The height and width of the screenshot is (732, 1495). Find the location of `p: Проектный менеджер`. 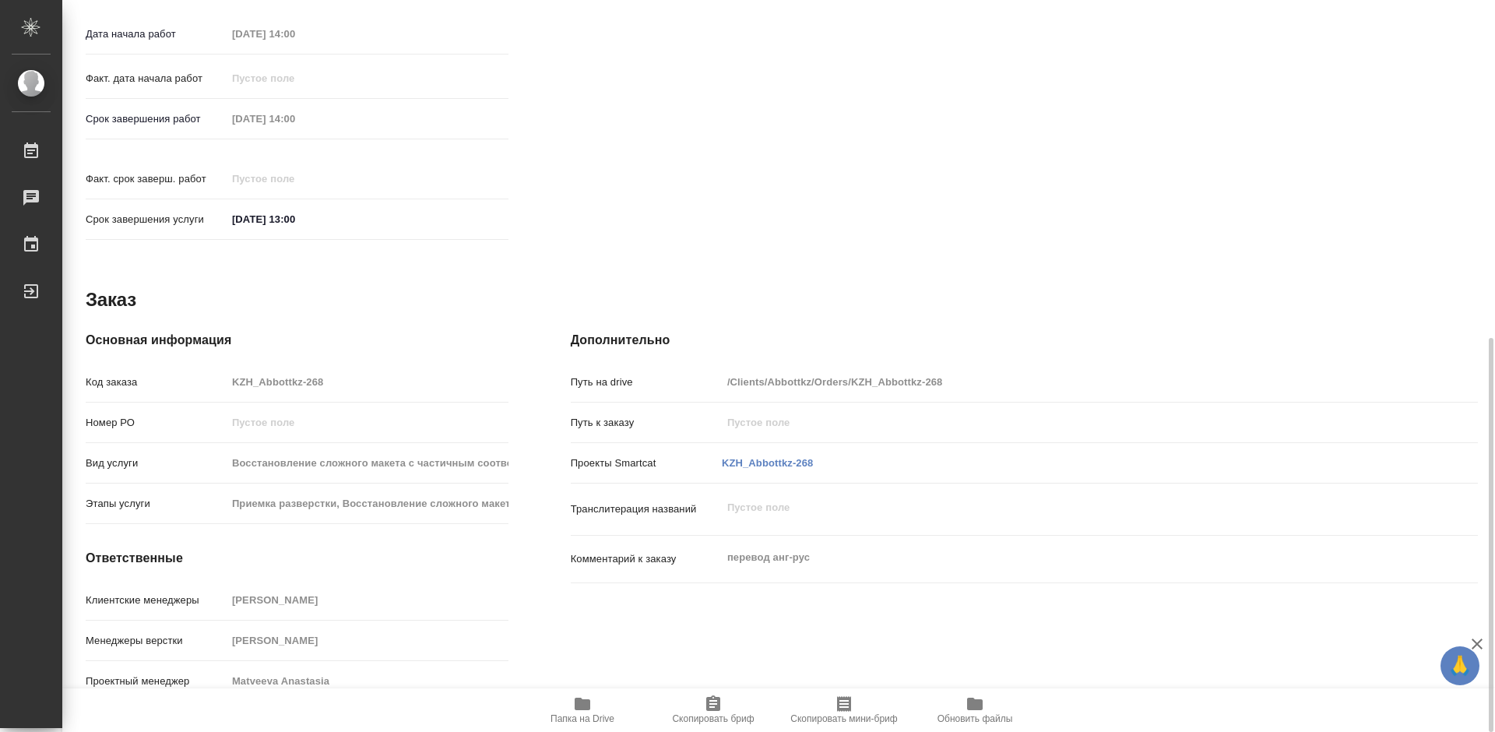

p: Проектный менеджер is located at coordinates (156, 681).